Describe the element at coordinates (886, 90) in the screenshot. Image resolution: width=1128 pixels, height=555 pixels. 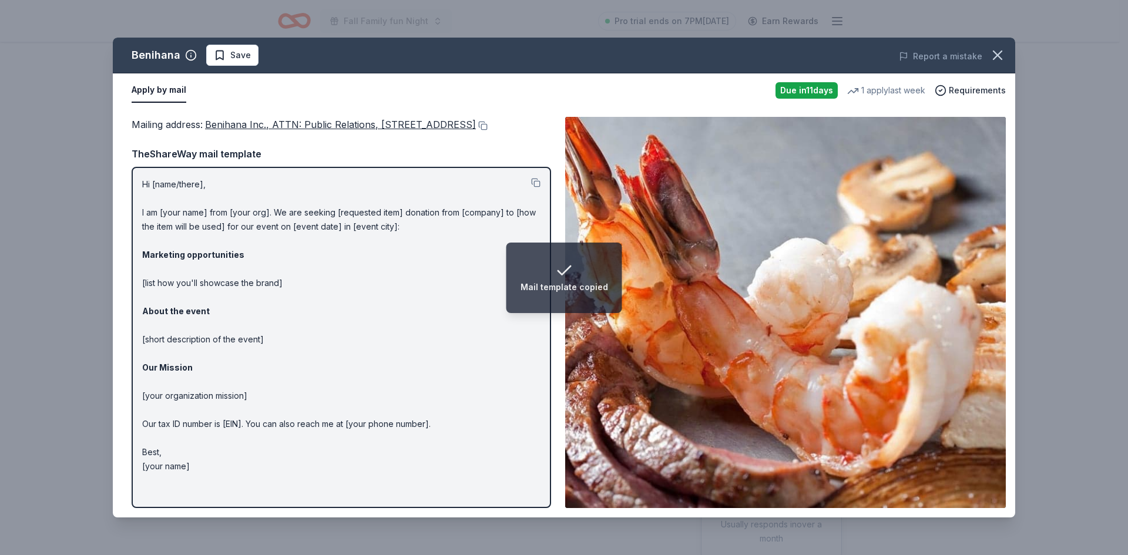
I see `div: 1 apply last week` at that location.